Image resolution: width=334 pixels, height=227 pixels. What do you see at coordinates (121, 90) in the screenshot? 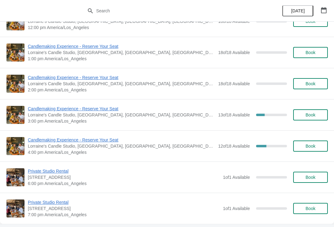
I see `span: 2:00 pm America/Los_Angeles` at bounding box center [121, 90].